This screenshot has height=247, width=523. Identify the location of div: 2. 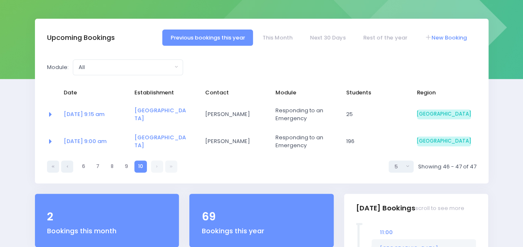
(107, 217).